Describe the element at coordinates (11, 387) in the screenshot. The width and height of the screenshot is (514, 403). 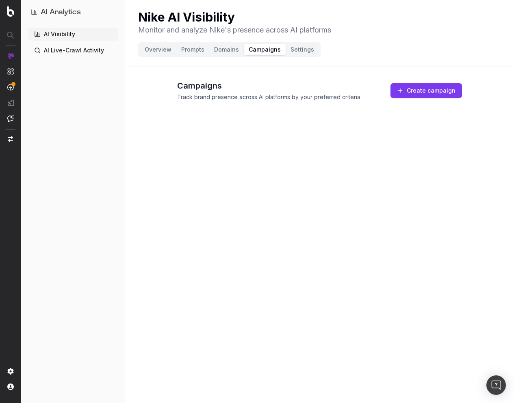
I see `img: My account` at that location.